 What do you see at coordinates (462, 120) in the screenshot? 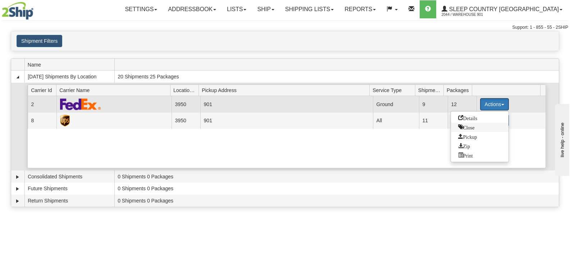
I see `td: 13` at bounding box center [462, 120].